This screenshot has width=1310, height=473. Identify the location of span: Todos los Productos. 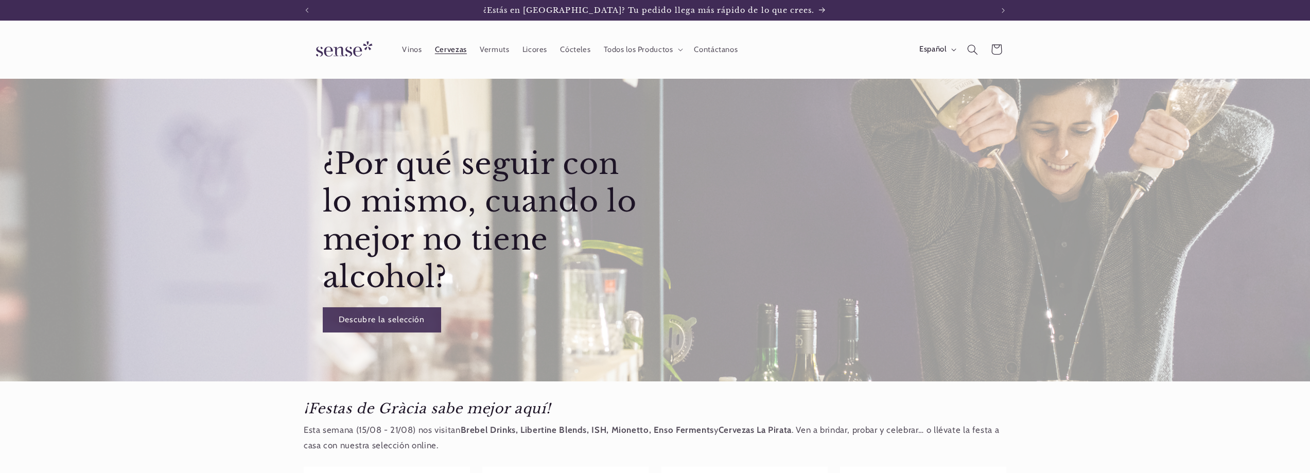
(638, 49).